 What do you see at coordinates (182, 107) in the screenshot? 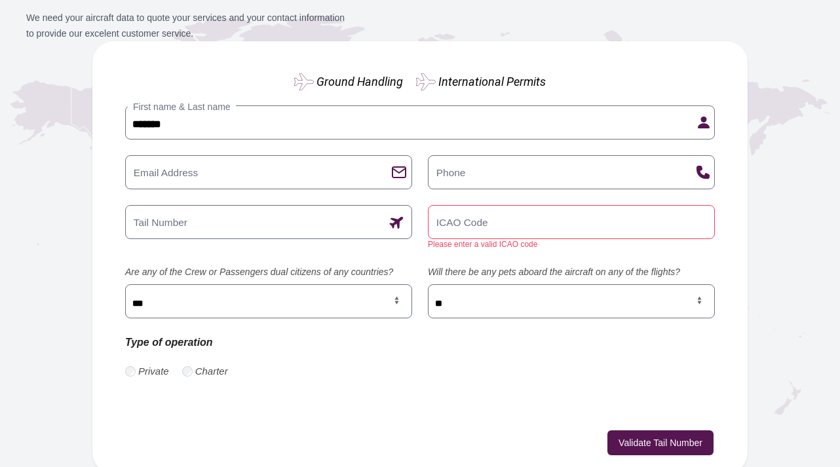
I see `label: First name & Last name` at bounding box center [182, 107].